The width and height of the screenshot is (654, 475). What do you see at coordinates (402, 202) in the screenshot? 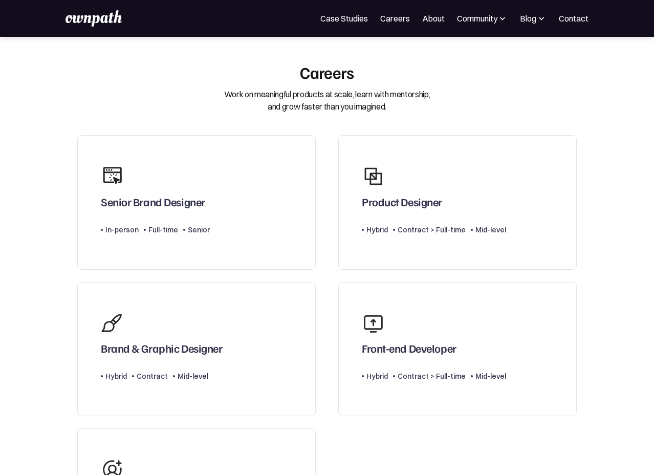
I see `div: Product Designer` at bounding box center [402, 202].